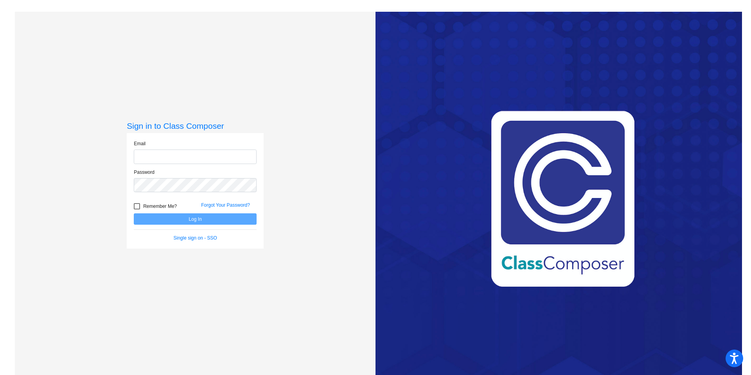 This screenshot has height=375, width=751. Describe the element at coordinates (160, 206) in the screenshot. I see `span: Remember Me?` at that location.